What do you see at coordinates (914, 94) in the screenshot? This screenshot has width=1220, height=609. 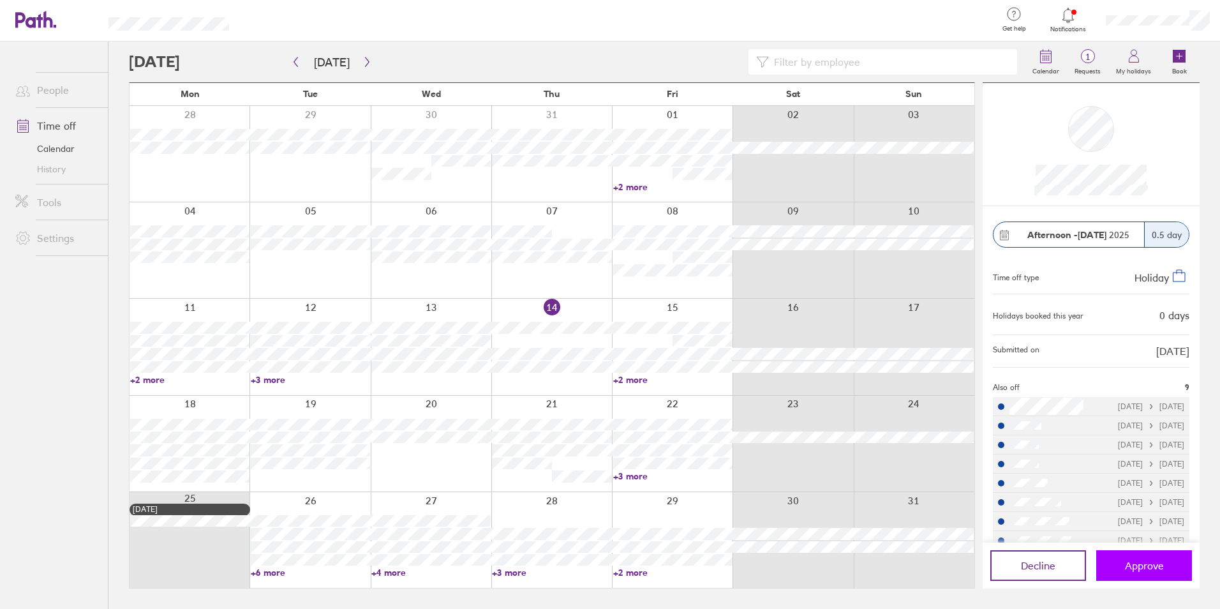 I see `span: Sun` at bounding box center [914, 94].